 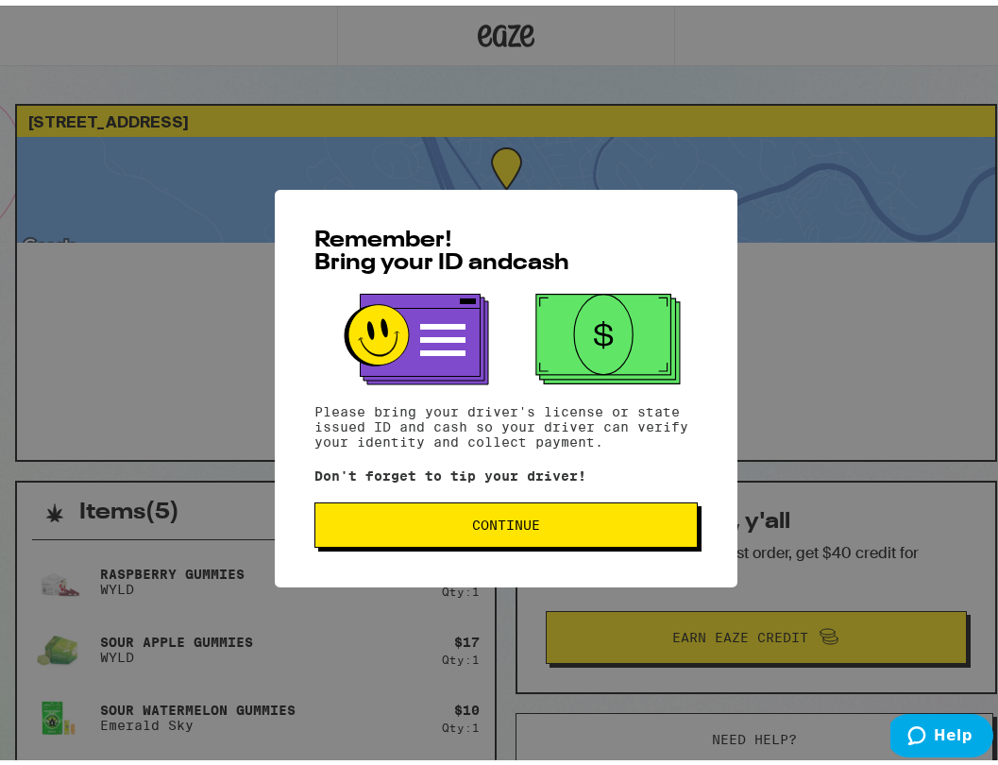 I want to click on p: Please bring your driver's license or state issued ID and cash so your driver can verify your ide..., so click(x=506, y=421).